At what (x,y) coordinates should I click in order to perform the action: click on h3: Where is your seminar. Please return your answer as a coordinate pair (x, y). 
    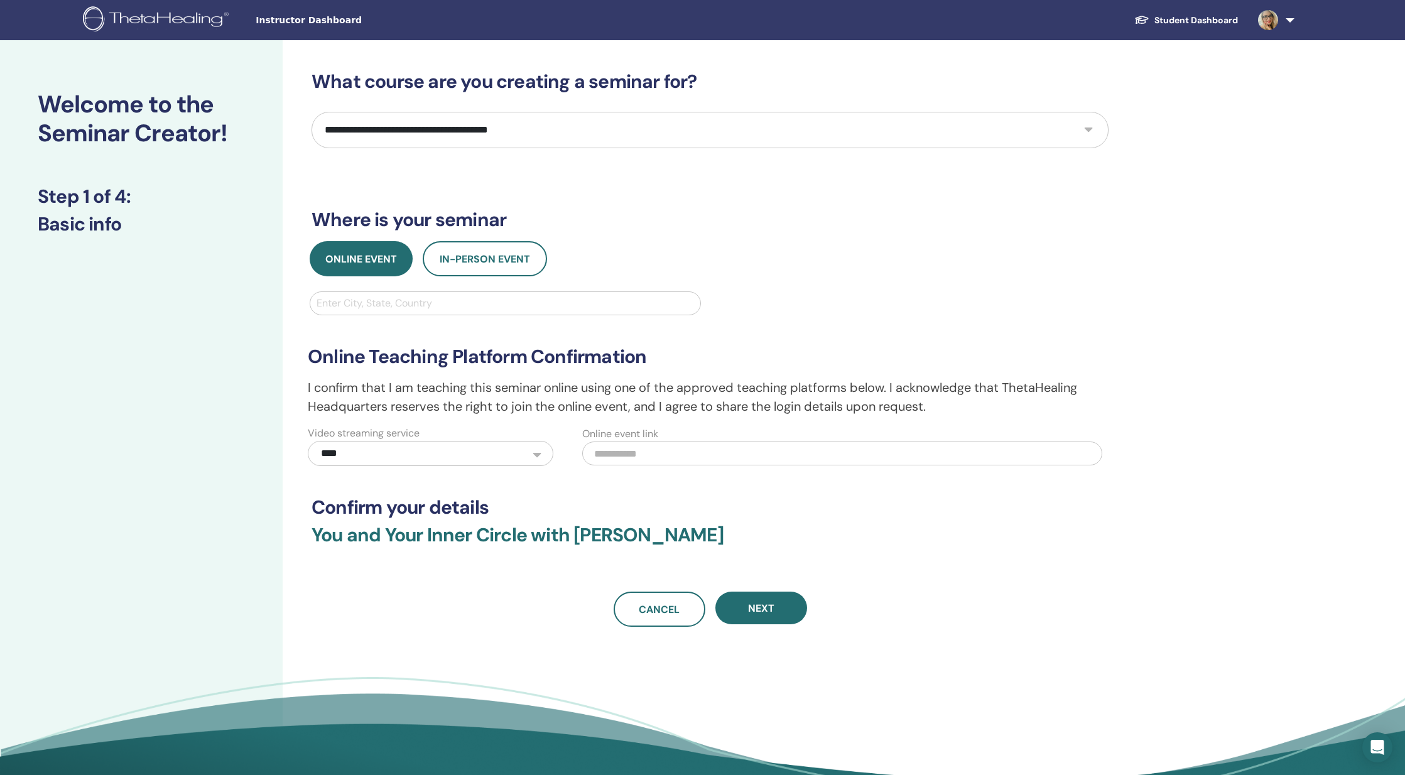
    Looking at the image, I should click on (710, 220).